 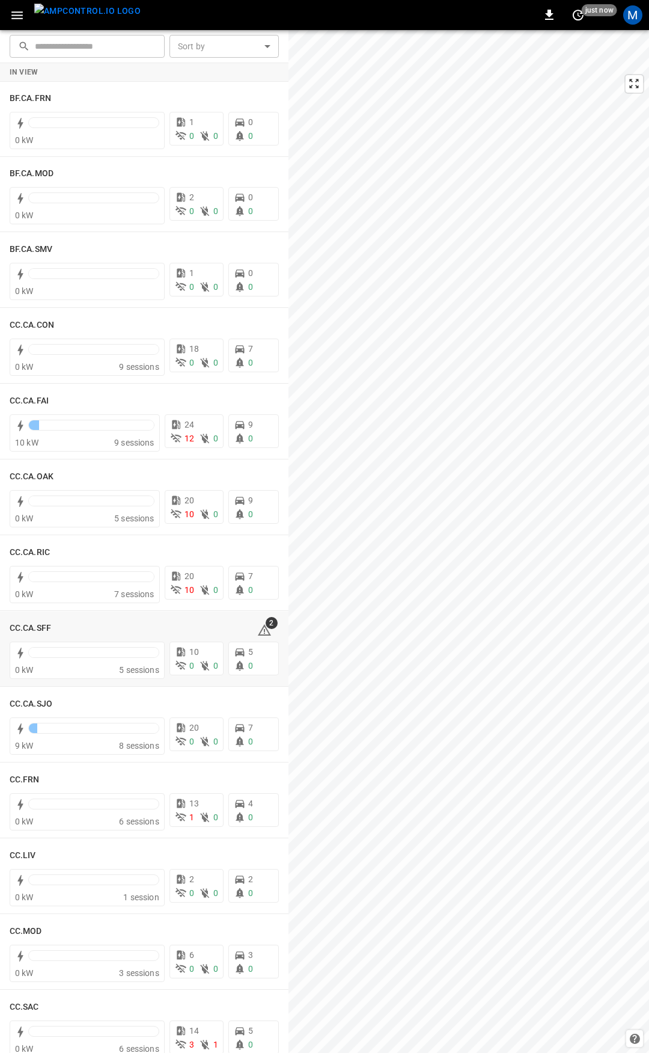 What do you see at coordinates (31, 477) in the screenshot?
I see `h6: CC.CA.OAK` at bounding box center [31, 477].